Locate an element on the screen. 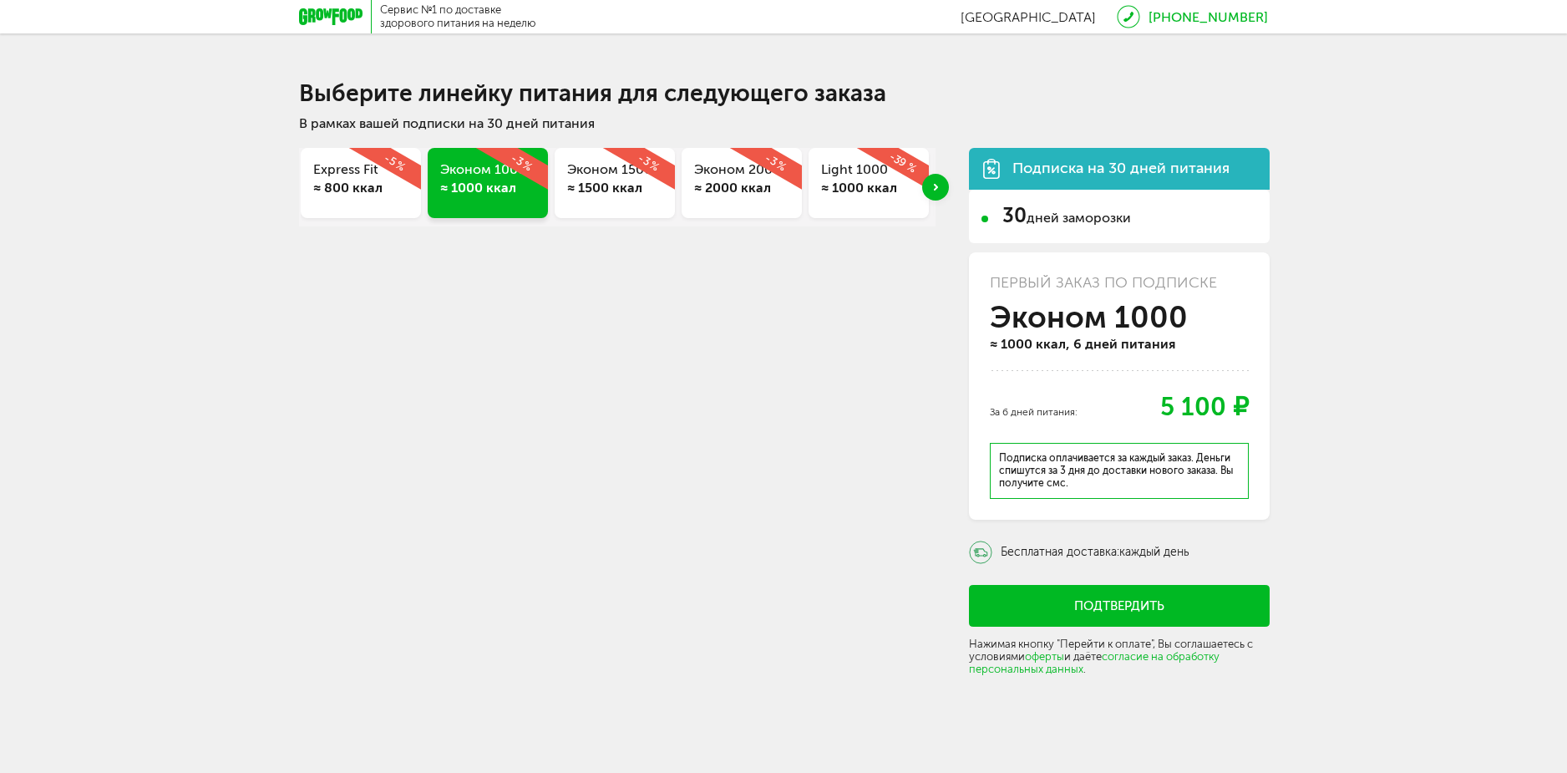 The image size is (1567, 773). div: За 6 дней питания: is located at coordinates (1034, 412).